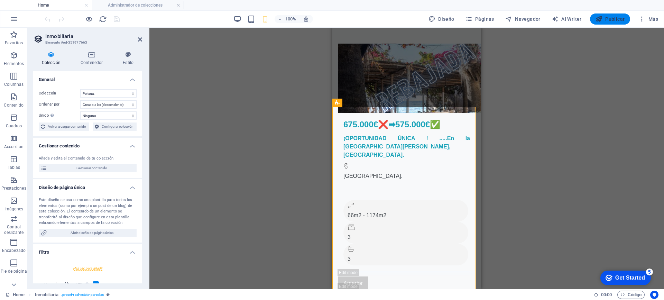 The width and height of the screenshot is (664, 300). What do you see at coordinates (88, 168) in the screenshot?
I see `button: Gestionar contenido` at bounding box center [88, 168].